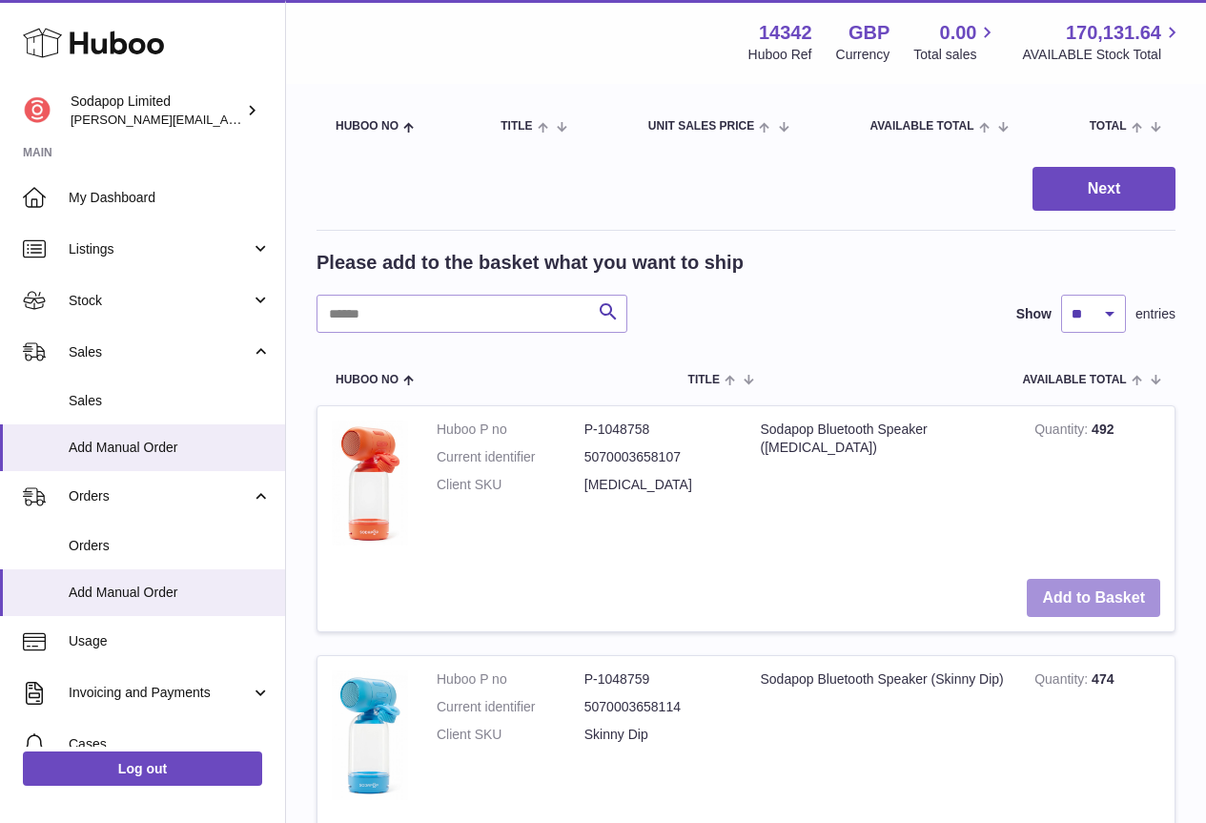 The image size is (1206, 823). Describe the element at coordinates (955, 42) in the screenshot. I see `a: 0.00 Total sales` at that location.